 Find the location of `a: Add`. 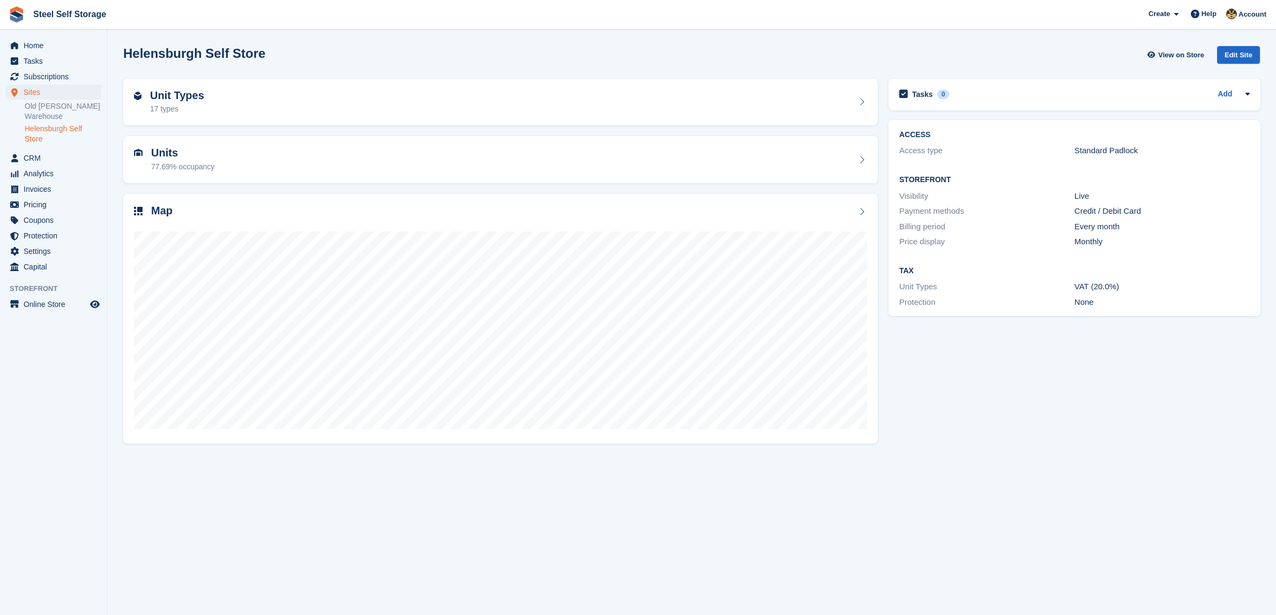

a: Add is located at coordinates (1224, 94).